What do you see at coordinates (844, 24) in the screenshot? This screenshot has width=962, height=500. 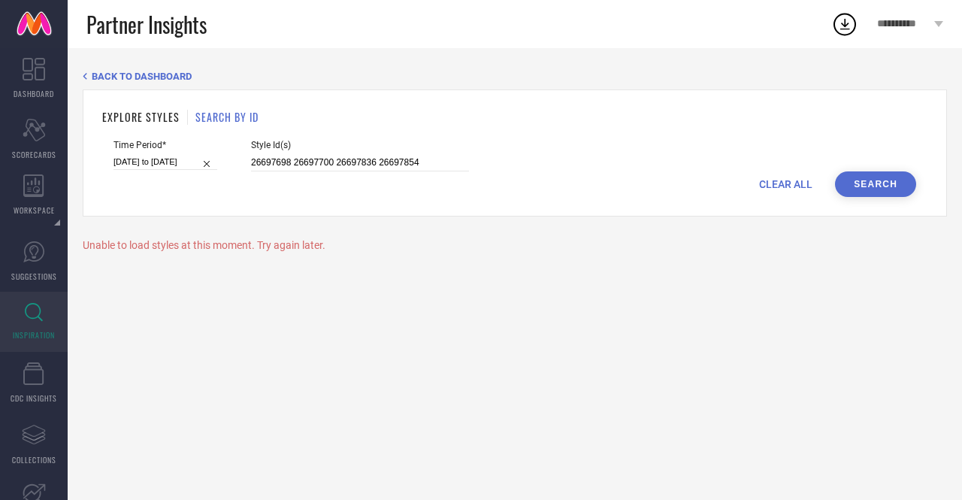 I see `div: Open download list` at bounding box center [844, 24].